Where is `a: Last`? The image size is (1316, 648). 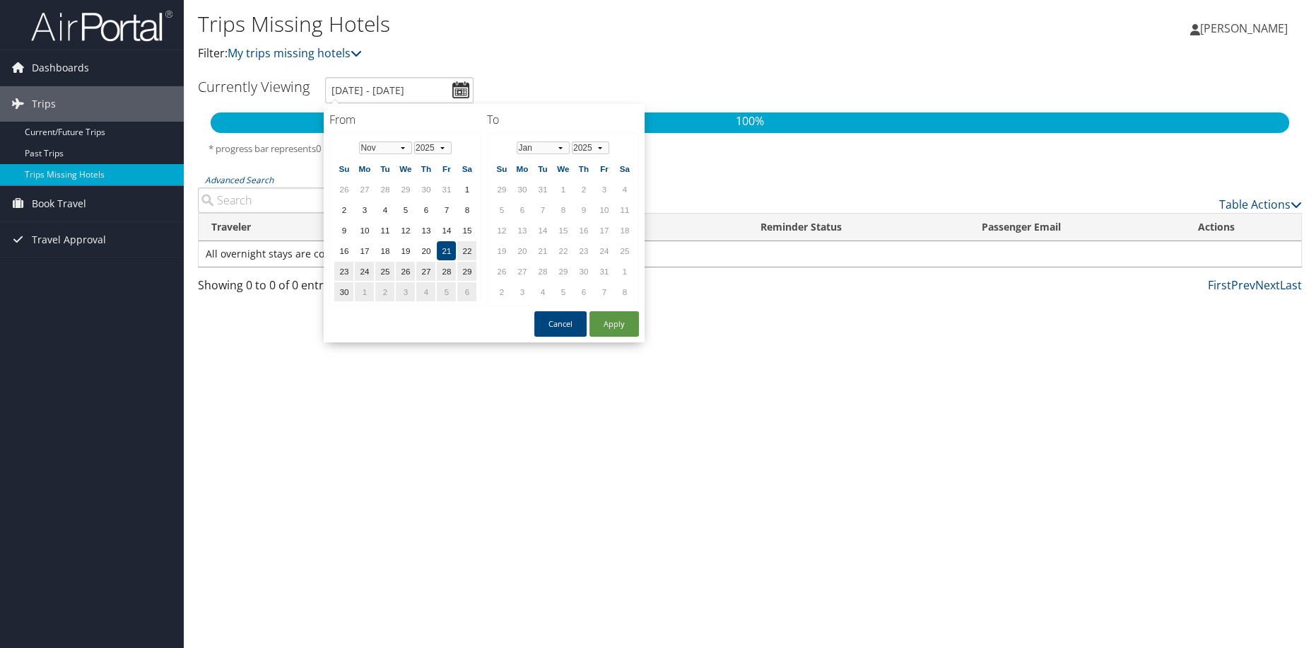 a: Last is located at coordinates (1291, 285).